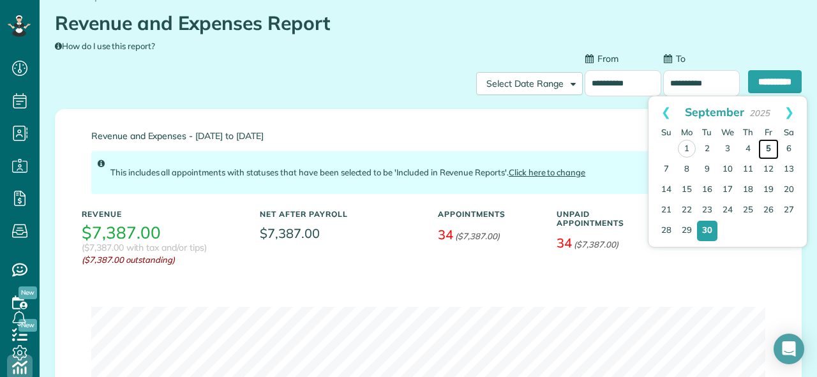 This screenshot has height=377, width=817. Describe the element at coordinates (714, 112) in the screenshot. I see `span: September` at that location.